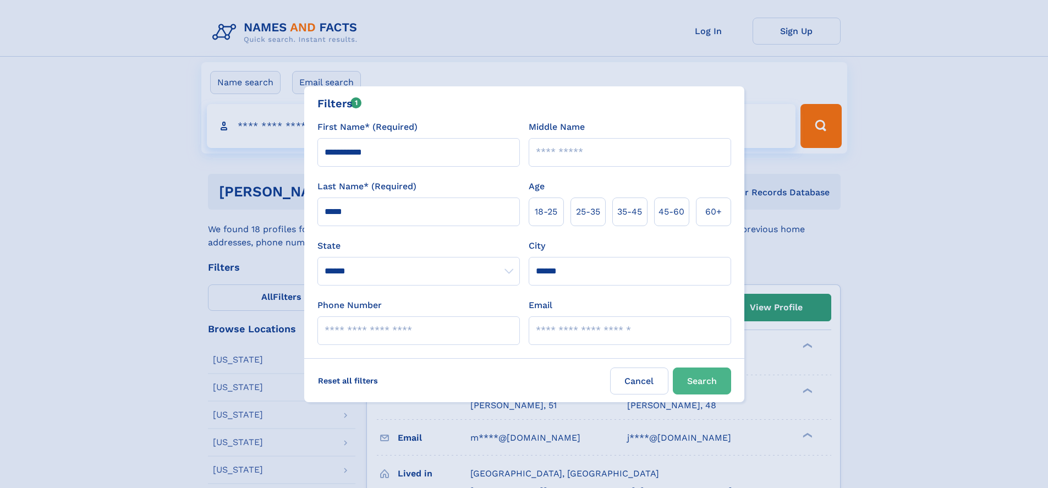 Image resolution: width=1048 pixels, height=488 pixels. What do you see at coordinates (557, 127) in the screenshot?
I see `label: Middle Name` at bounding box center [557, 127].